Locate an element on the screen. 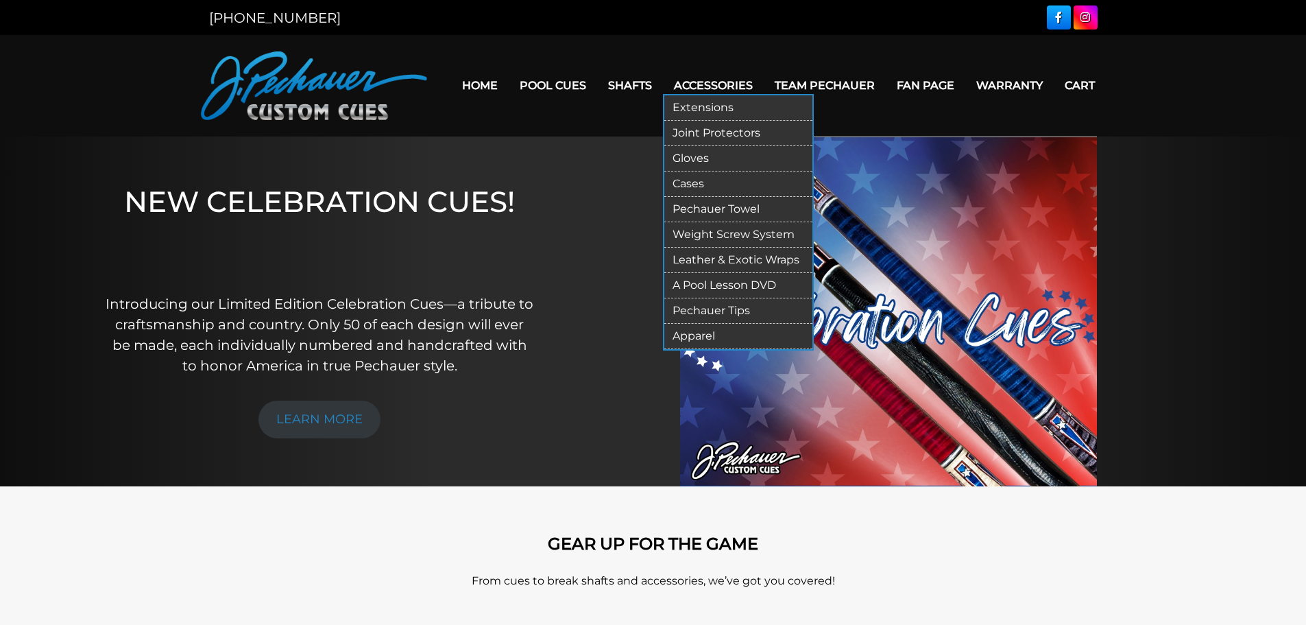  p: From cues to break shafts and accessories, we’ve got you covered! is located at coordinates (653, 581).